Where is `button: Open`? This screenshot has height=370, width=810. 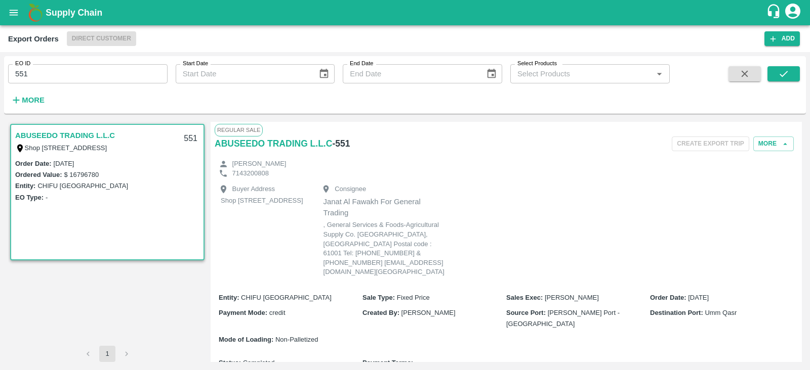
button: Open is located at coordinates (659, 74).